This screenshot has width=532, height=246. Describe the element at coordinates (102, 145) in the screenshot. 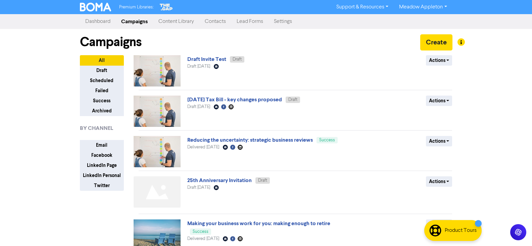

I see `button: Email` at that location.